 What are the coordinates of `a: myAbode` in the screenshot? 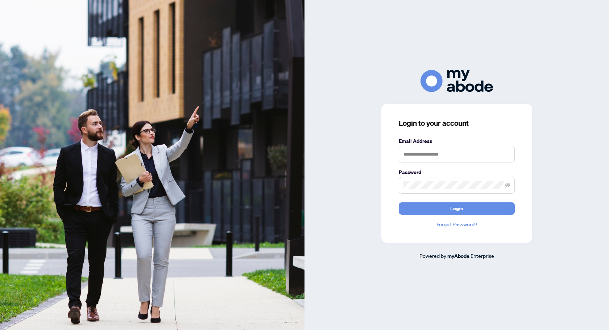 It's located at (458, 256).